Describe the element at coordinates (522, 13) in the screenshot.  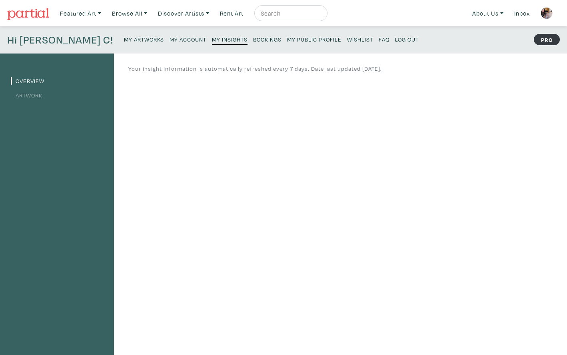
I see `a: Inbox` at that location.